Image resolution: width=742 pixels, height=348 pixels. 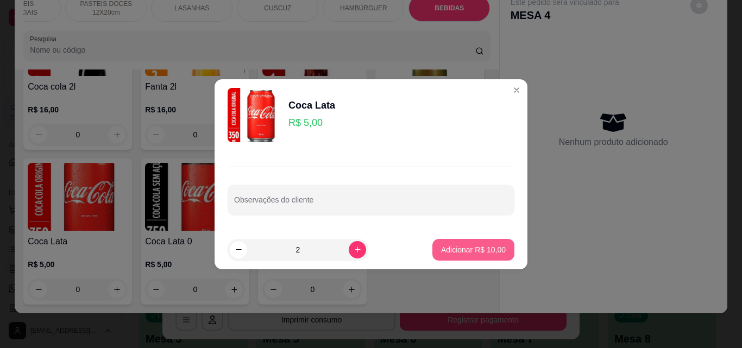 What do you see at coordinates (473, 250) in the screenshot?
I see `p: Adicionar R$ 10,00` at bounding box center [473, 250].